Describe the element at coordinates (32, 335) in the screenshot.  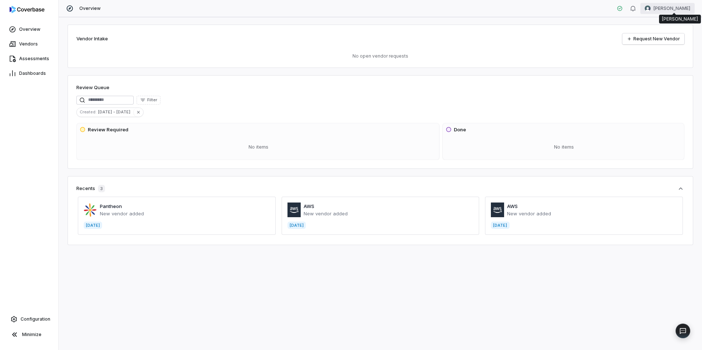
I see `span: Minimize` at that location.